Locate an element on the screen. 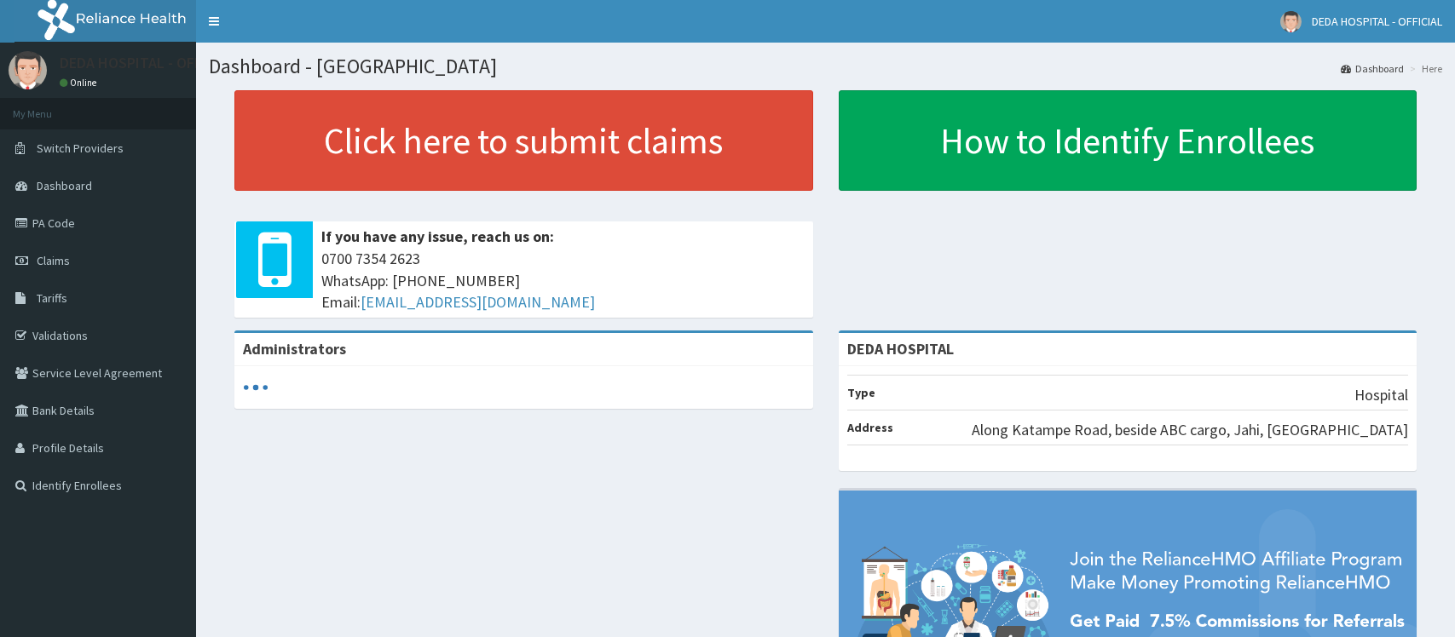 The height and width of the screenshot is (637, 1455). b: Address is located at coordinates (870, 428).